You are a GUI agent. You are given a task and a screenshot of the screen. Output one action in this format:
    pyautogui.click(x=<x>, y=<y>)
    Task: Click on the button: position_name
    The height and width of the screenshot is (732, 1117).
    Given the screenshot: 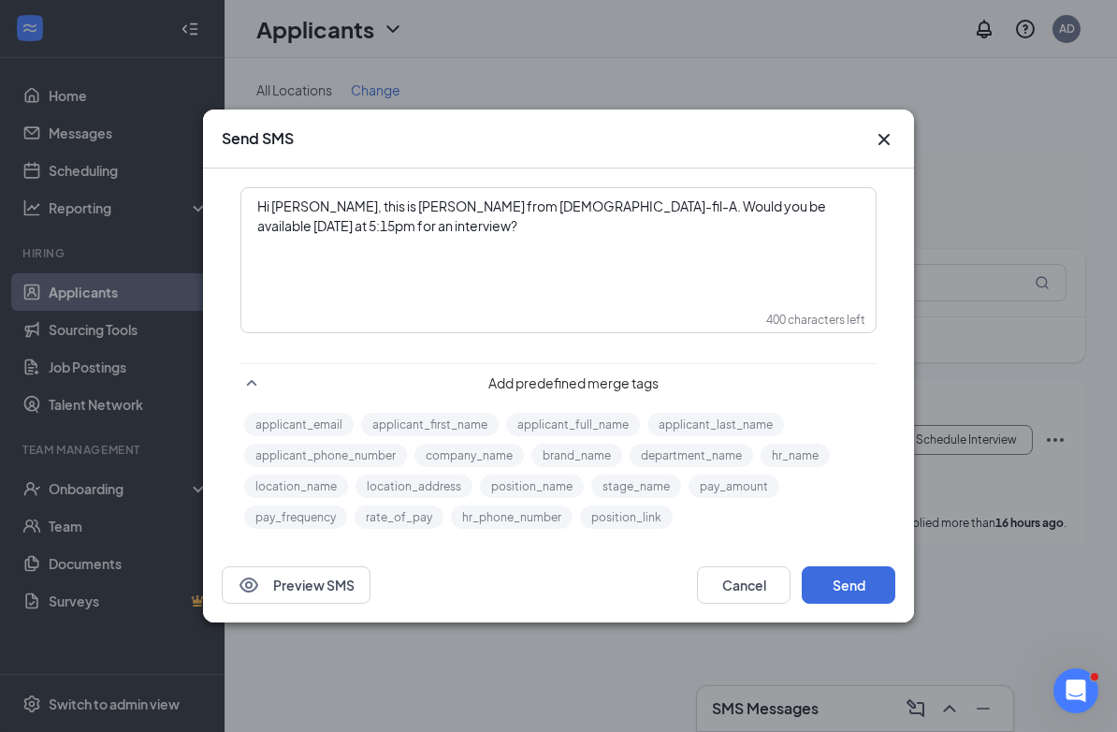 What is the action you would take?
    pyautogui.click(x=532, y=486)
    